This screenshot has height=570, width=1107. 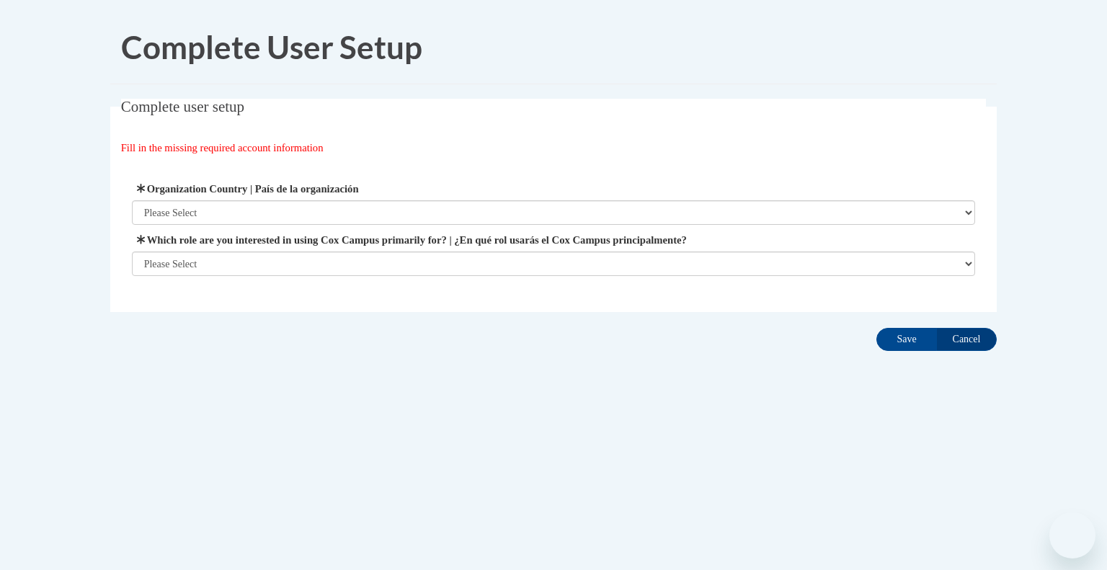 I want to click on label: Which role are you interested in using Cox Campus primarily for? | ¿En qué rol usarás el Cox Camp..., so click(x=553, y=240).